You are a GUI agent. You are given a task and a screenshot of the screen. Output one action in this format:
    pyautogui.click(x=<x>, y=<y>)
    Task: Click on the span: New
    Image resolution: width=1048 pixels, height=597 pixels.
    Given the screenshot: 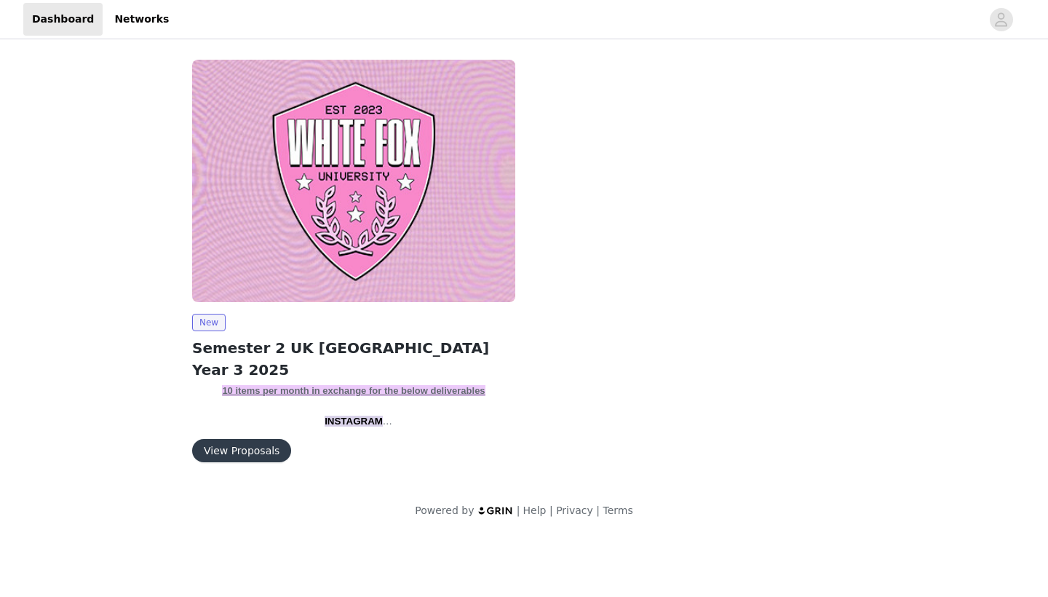 What is the action you would take?
    pyautogui.click(x=209, y=323)
    